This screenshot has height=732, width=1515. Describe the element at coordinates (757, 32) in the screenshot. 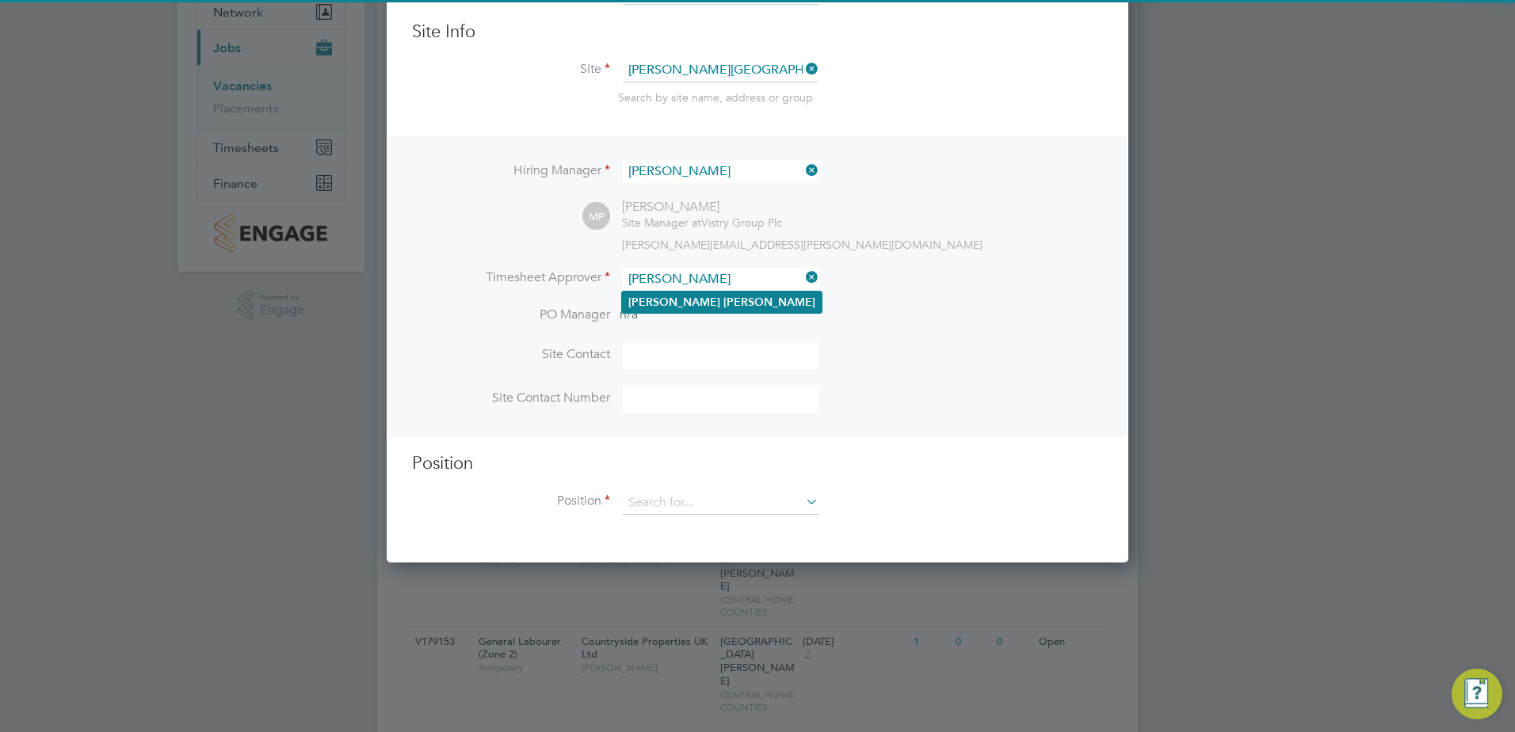

I see `h3: Site Info` at that location.